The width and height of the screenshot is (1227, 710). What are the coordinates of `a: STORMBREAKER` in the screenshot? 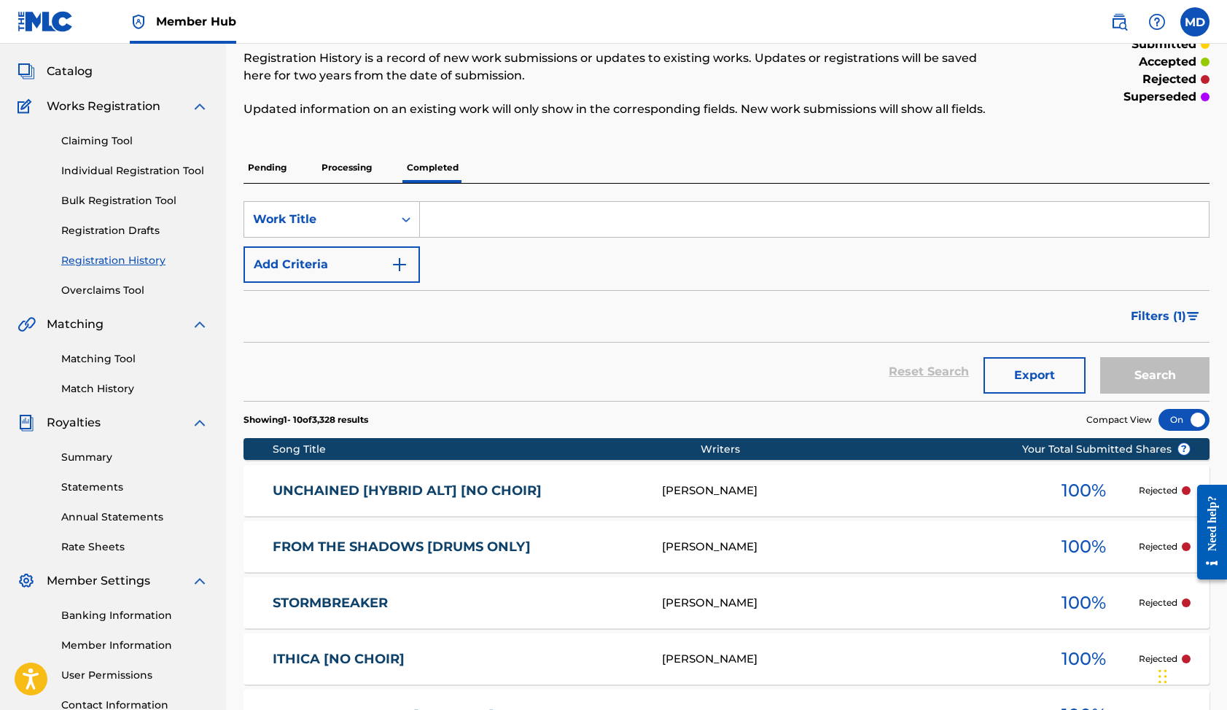 It's located at (457, 603).